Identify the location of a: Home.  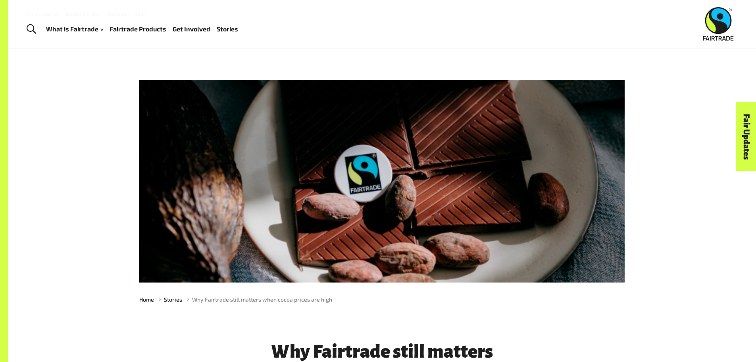
(146, 299).